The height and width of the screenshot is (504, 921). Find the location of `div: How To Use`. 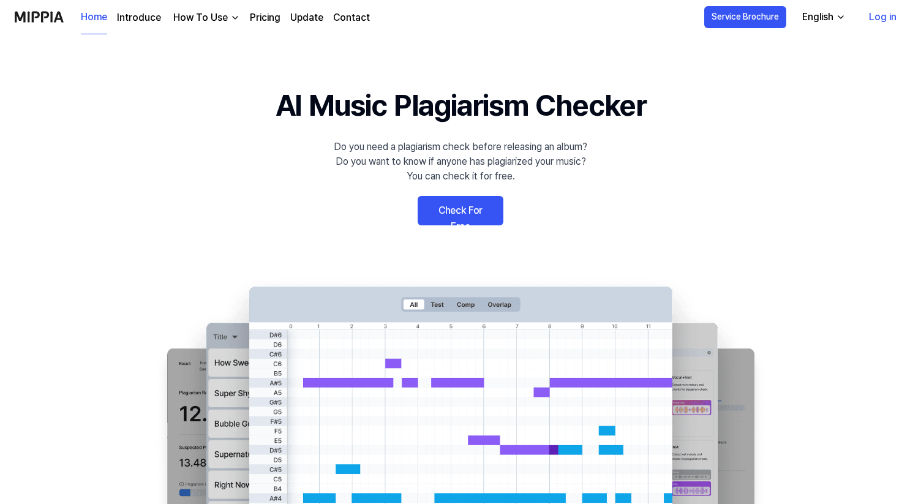

div: How To Use is located at coordinates (200, 18).